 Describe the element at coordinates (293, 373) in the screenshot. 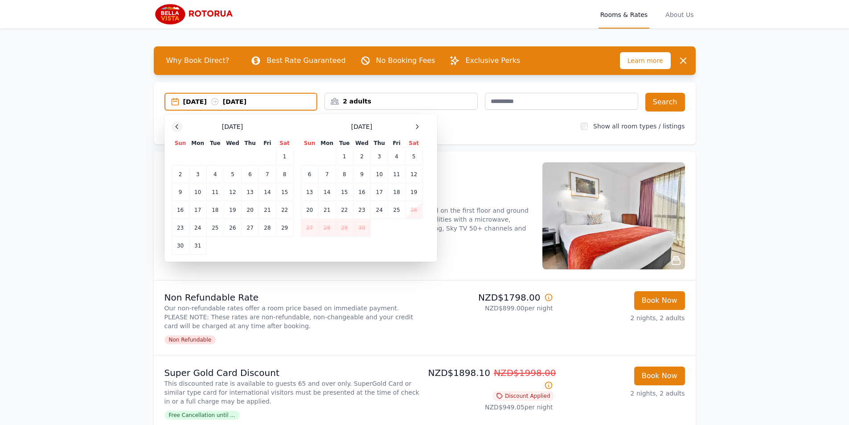

I see `p: Super Gold Card Discount` at that location.